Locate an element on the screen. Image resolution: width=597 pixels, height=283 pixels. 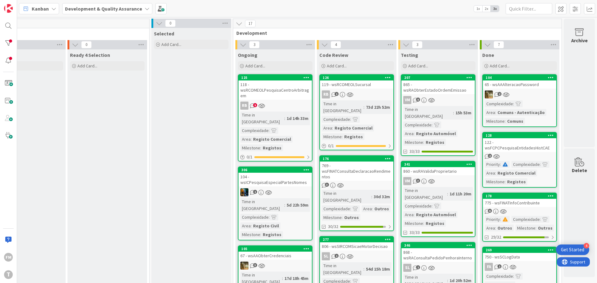
div: 868 - wsRAConsultaPedidoPenhoraInterno is located at coordinates (438, 255).